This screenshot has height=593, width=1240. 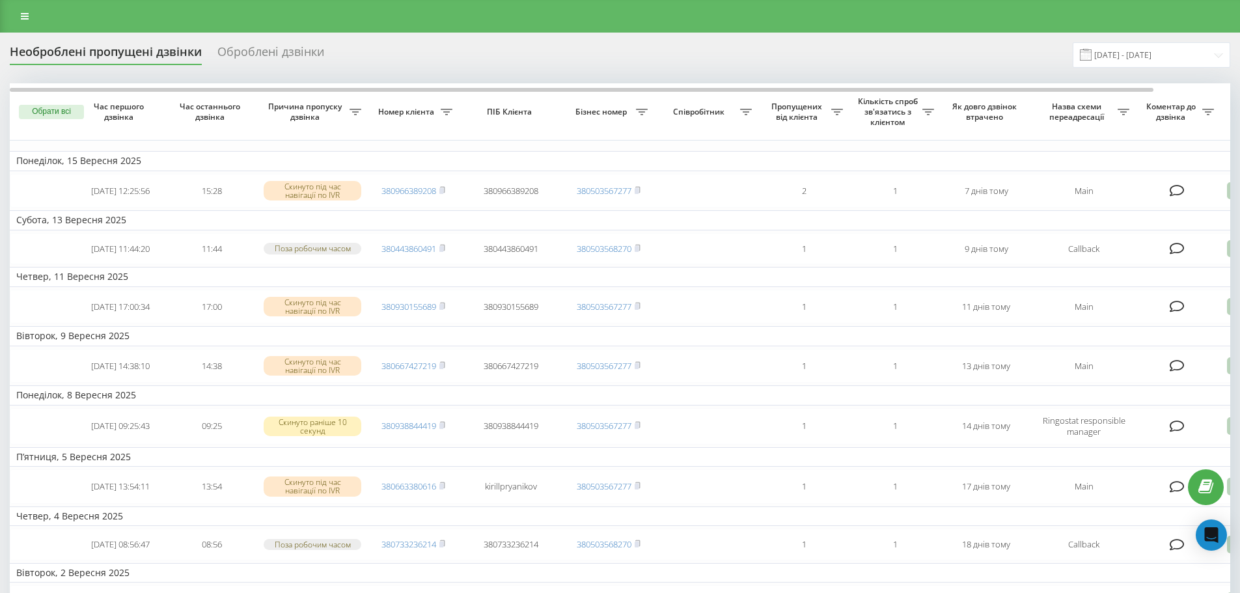 What do you see at coordinates (986, 249) in the screenshot?
I see `td: 9 днів тому` at bounding box center [986, 249].